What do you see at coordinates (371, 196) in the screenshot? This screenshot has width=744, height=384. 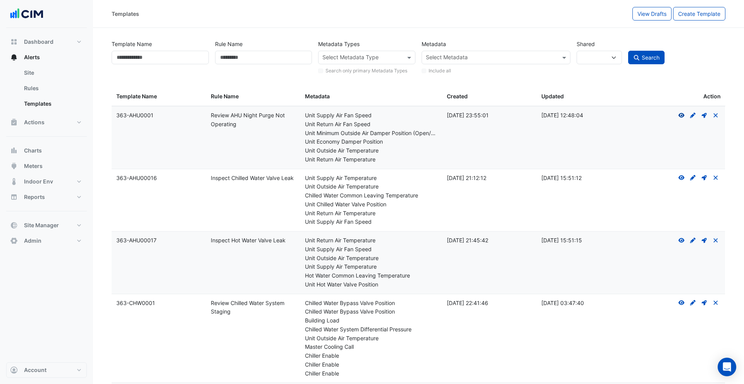 I see `div: Chilled Water Common Leaving Temperature` at bounding box center [371, 196].